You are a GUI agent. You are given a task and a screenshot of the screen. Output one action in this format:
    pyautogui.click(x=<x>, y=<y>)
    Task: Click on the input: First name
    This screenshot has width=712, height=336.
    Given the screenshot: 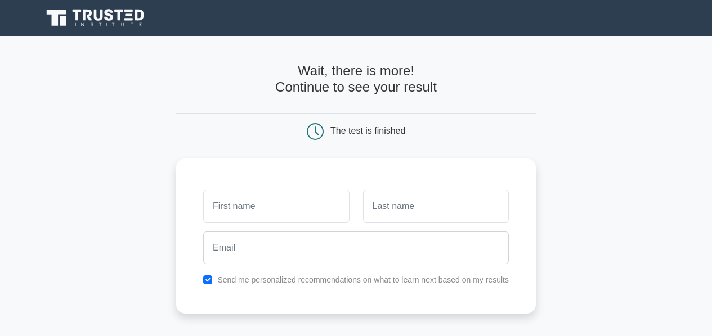 What is the action you would take?
    pyautogui.click(x=276, y=206)
    